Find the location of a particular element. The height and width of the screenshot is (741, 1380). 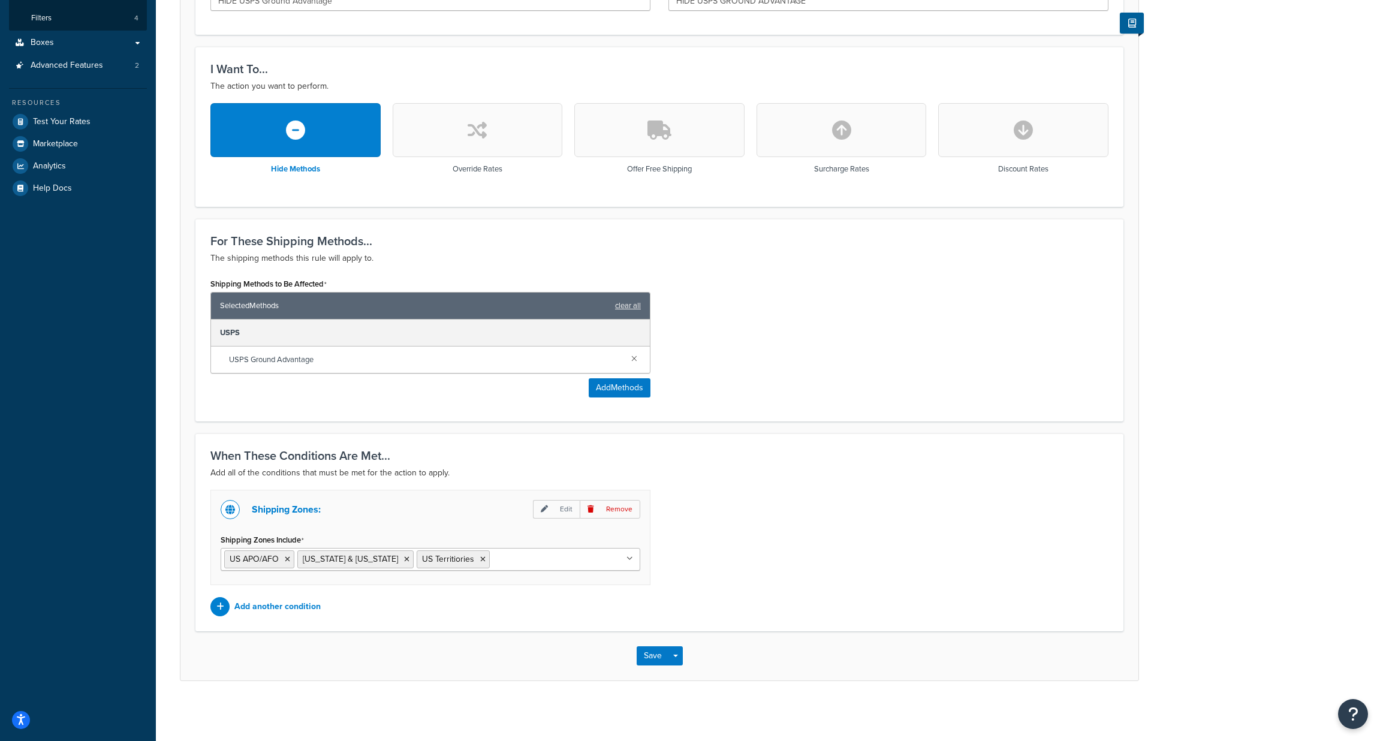

h3: Override Rates is located at coordinates (477, 169).